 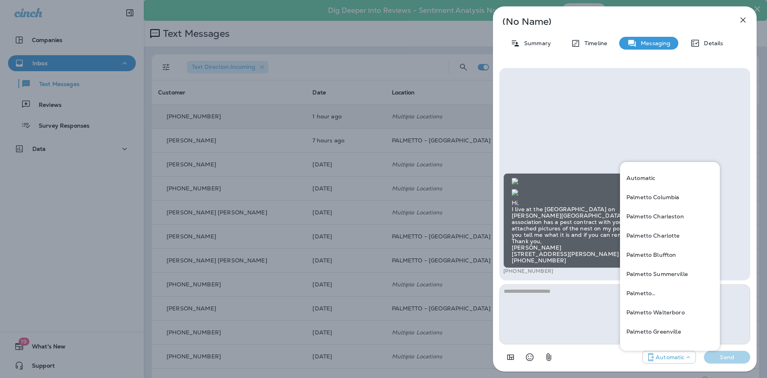 I want to click on p: Messaging, so click(x=654, y=43).